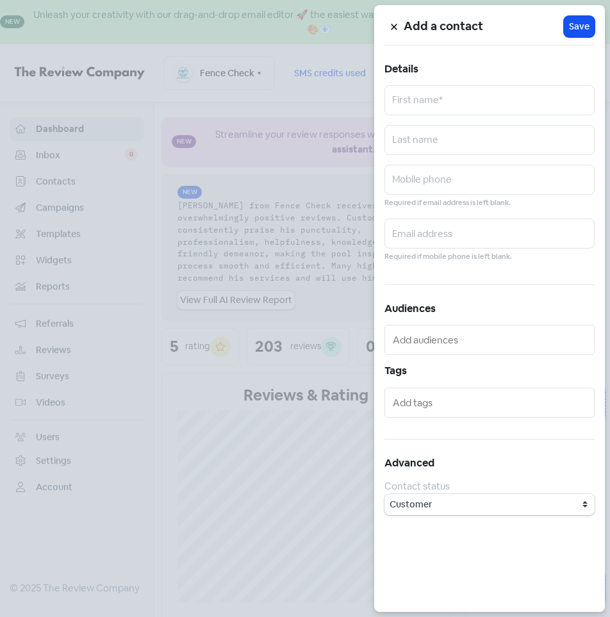 The height and width of the screenshot is (617, 610). Describe the element at coordinates (490, 464) in the screenshot. I see `h5: Advanced` at that location.